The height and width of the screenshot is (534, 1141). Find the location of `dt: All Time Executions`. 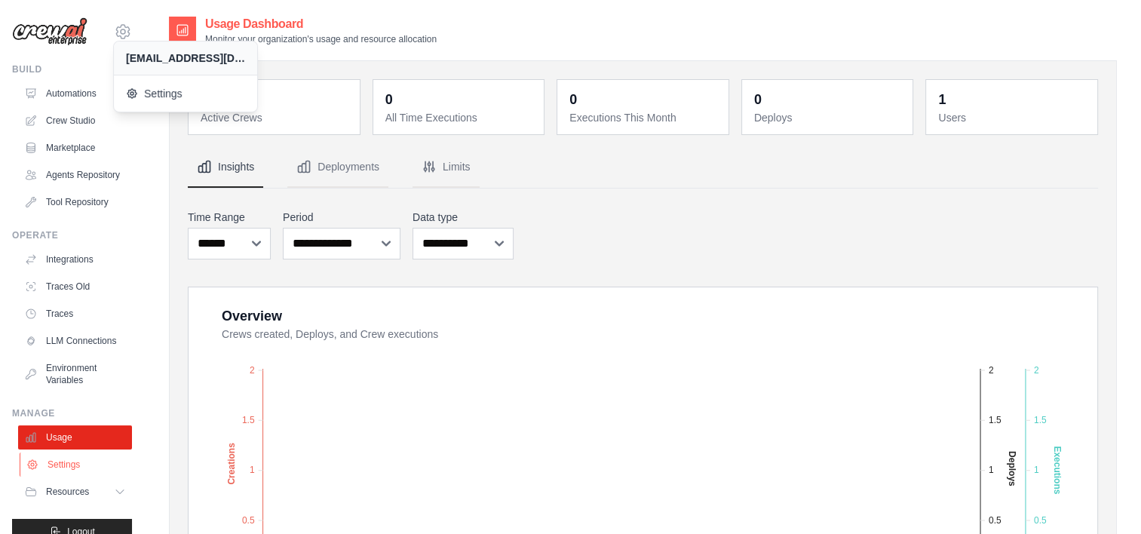

dt: All Time Executions is located at coordinates (460, 118).